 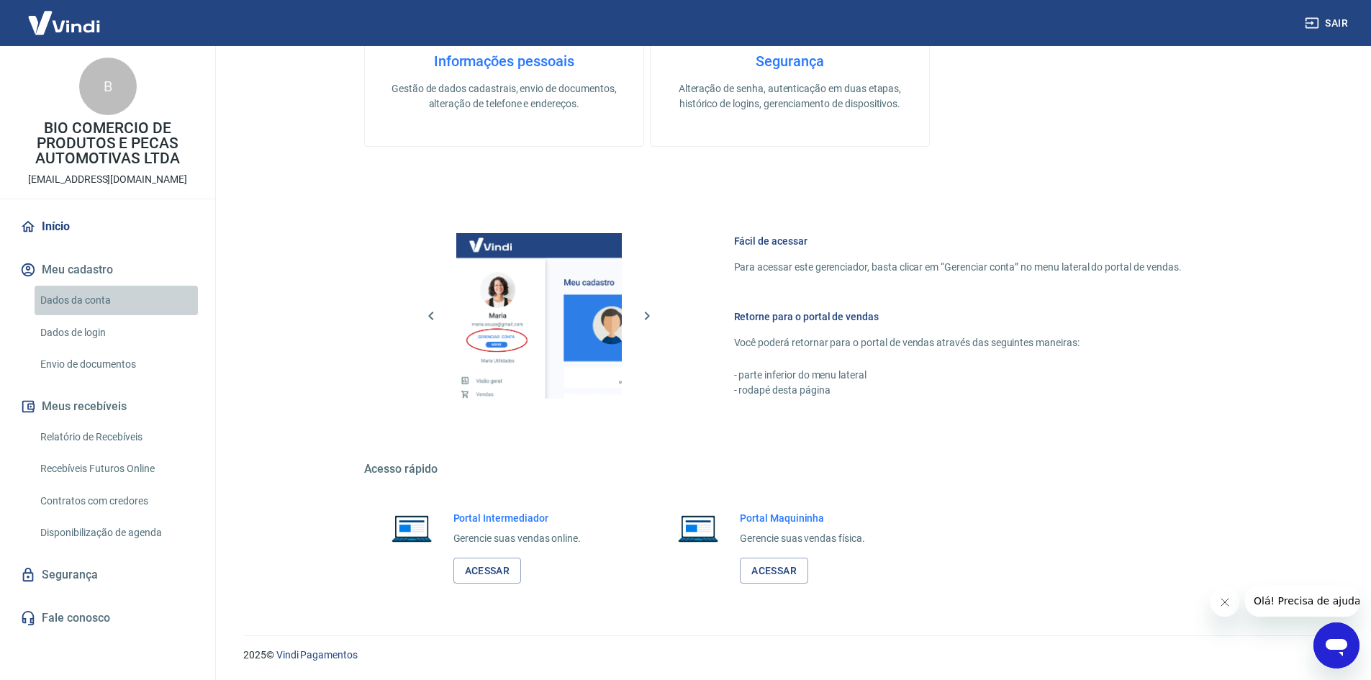 I want to click on a: Relatório de Recebíveis, so click(x=116, y=437).